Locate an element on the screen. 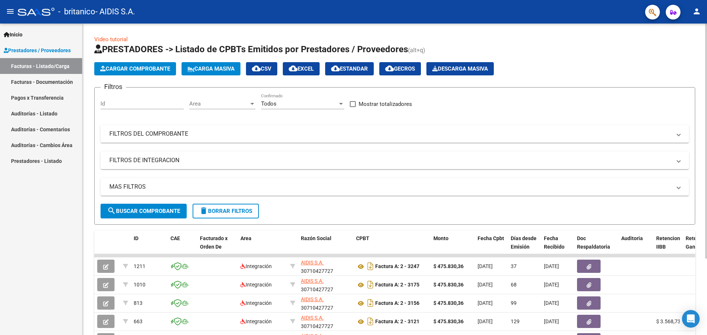 Image resolution: width=707 pixels, height=335 pixels. app-download-masive: Descarga masiva de comprobantes (adjuntos) is located at coordinates (460, 69).